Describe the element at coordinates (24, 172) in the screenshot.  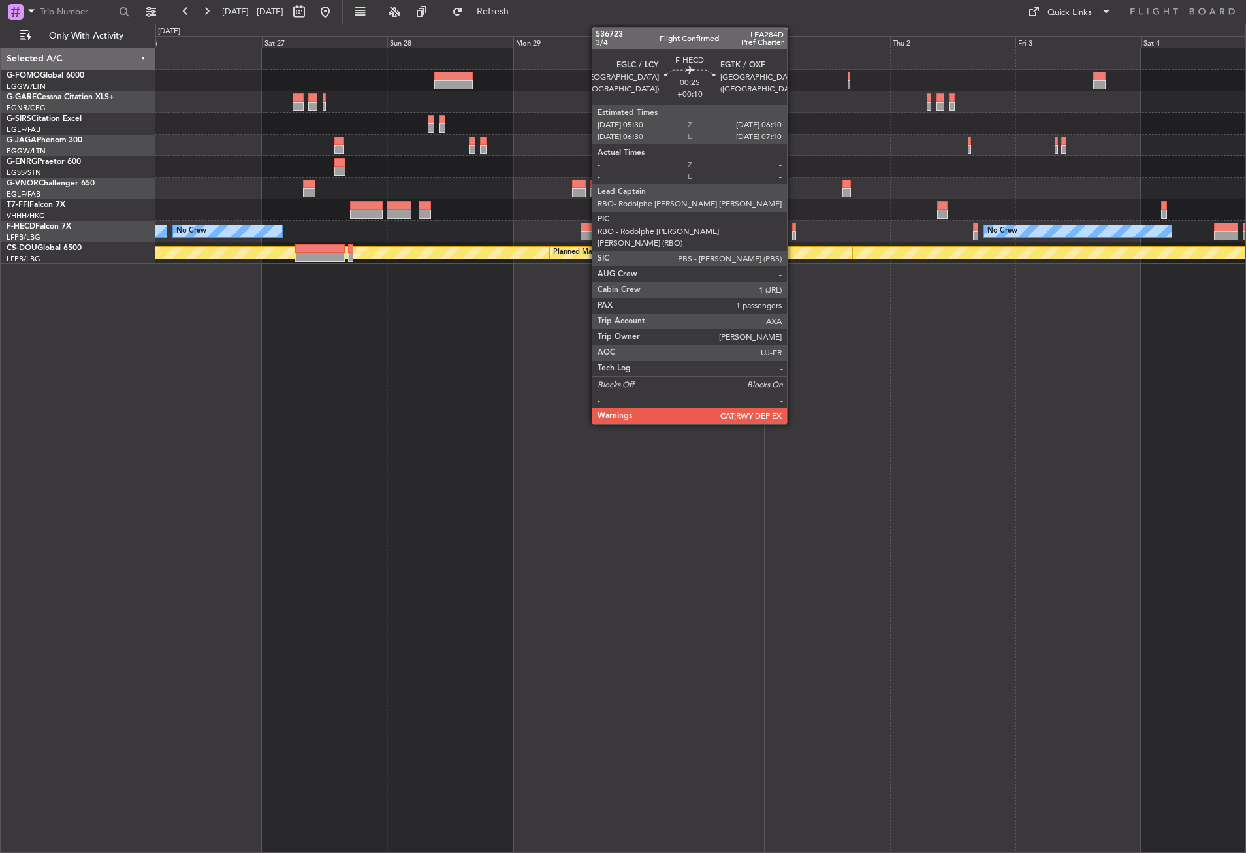
I see `a: EGSS/STN` at that location.